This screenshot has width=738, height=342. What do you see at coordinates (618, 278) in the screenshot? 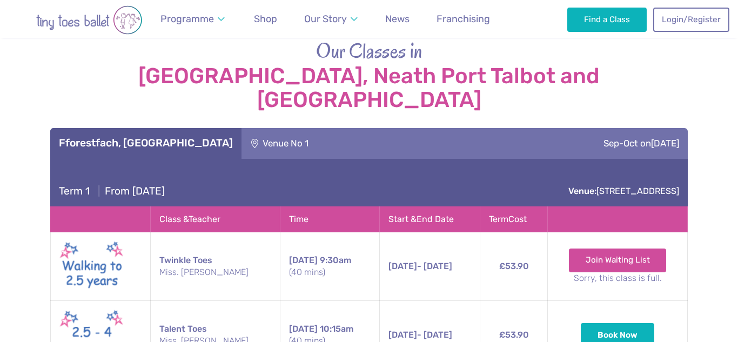
I see `small: Sorry, this class is full.` at bounding box center [618, 278].